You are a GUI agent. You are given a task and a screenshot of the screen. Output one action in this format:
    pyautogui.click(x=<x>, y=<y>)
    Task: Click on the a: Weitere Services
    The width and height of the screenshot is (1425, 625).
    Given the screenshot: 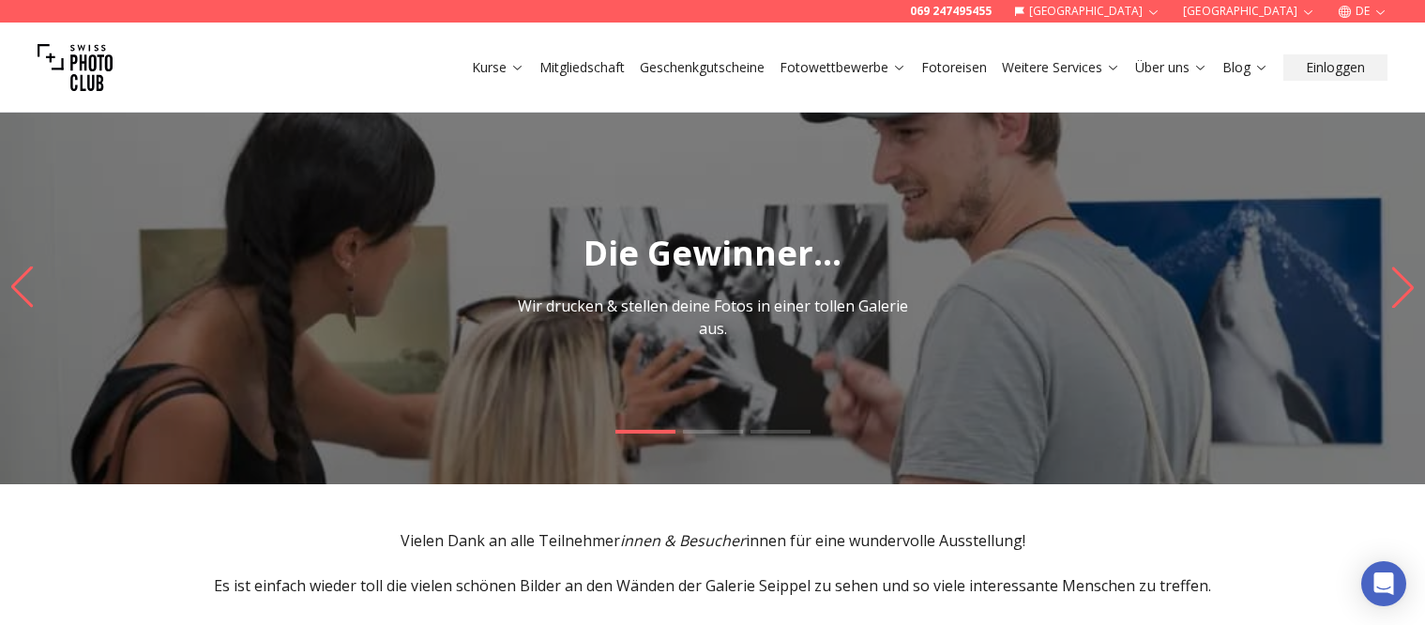 What is the action you would take?
    pyautogui.click(x=1061, y=68)
    